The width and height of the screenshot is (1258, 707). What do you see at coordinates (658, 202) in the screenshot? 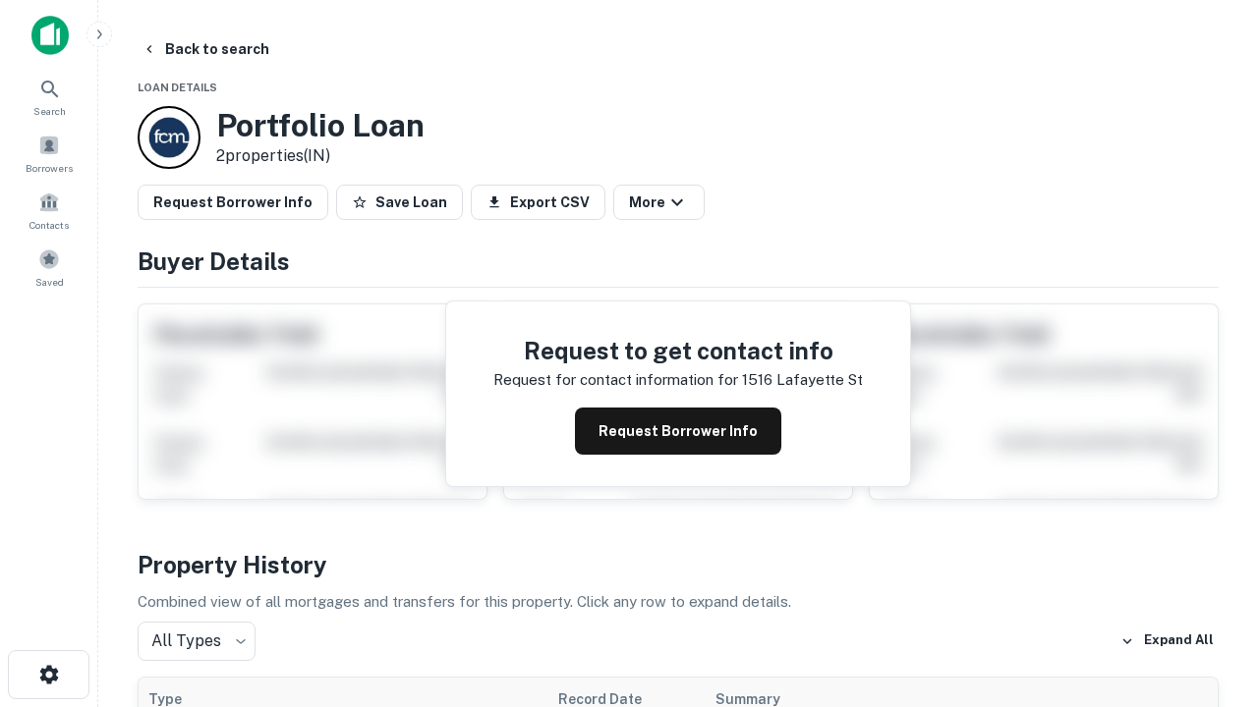
I see `button: More` at bounding box center [658, 202].